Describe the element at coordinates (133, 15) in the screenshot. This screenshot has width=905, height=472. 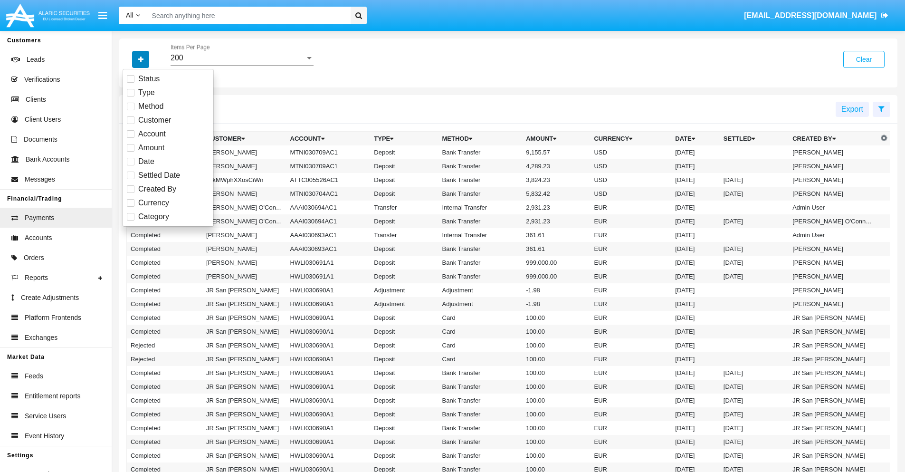
I see `a: All` at that location.